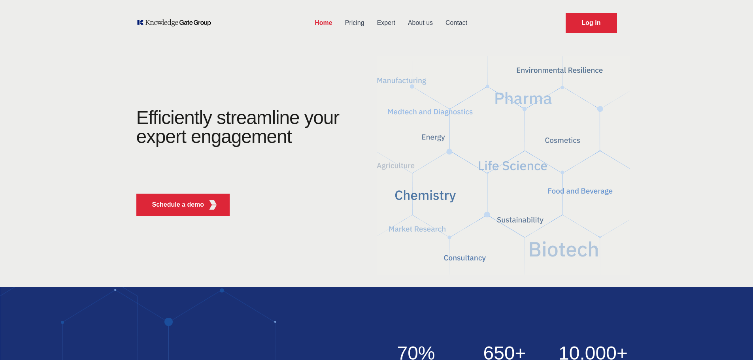  What do you see at coordinates (456, 23) in the screenshot?
I see `a: Contact` at bounding box center [456, 23].